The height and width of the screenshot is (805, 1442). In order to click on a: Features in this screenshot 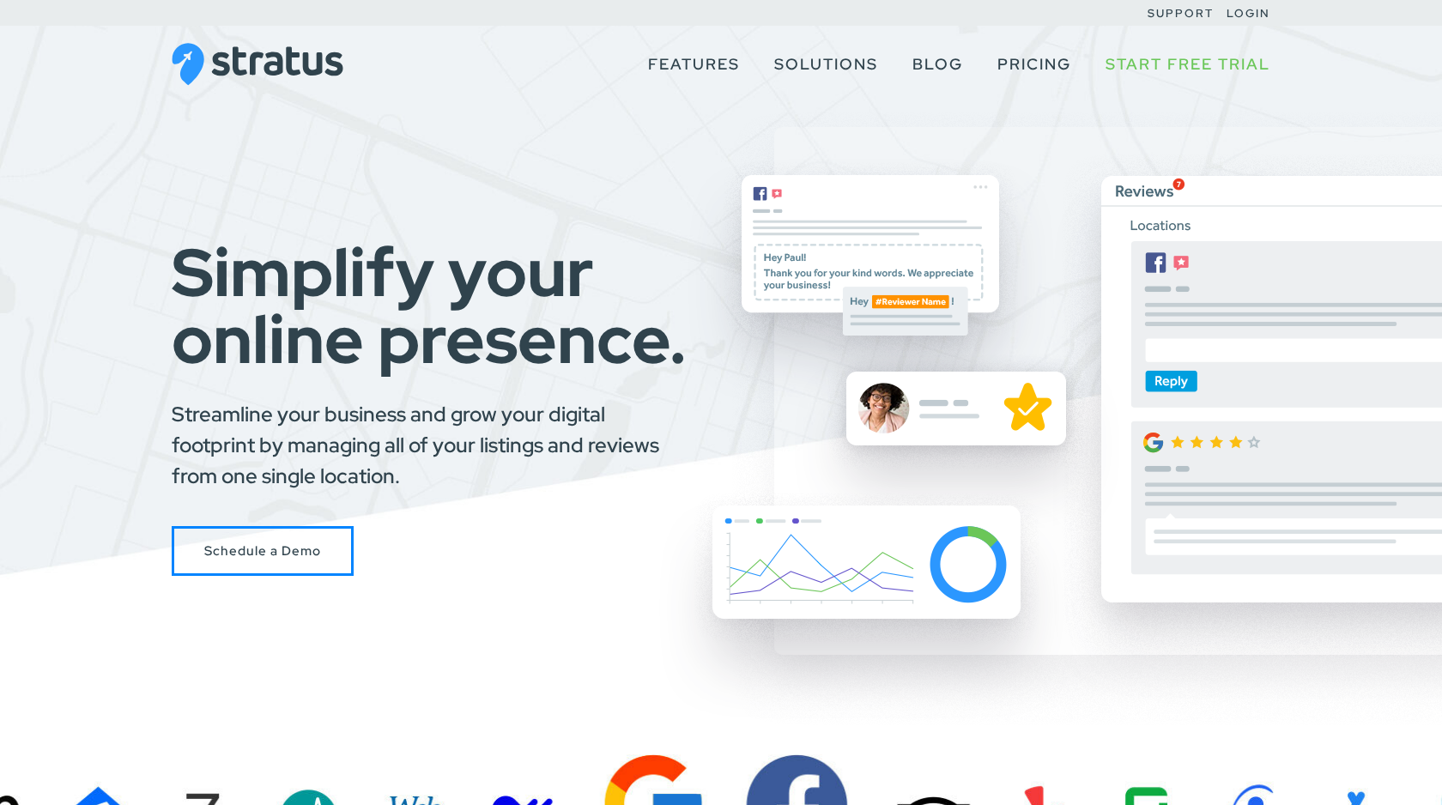, I will do `click(694, 64)`.